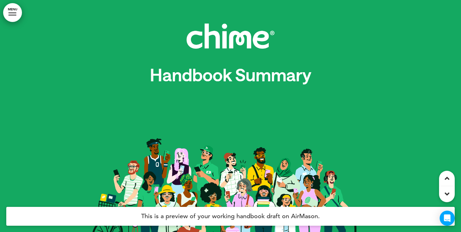 The height and width of the screenshot is (232, 461). I want to click on img: 1678445766916.png, so click(230, 36).